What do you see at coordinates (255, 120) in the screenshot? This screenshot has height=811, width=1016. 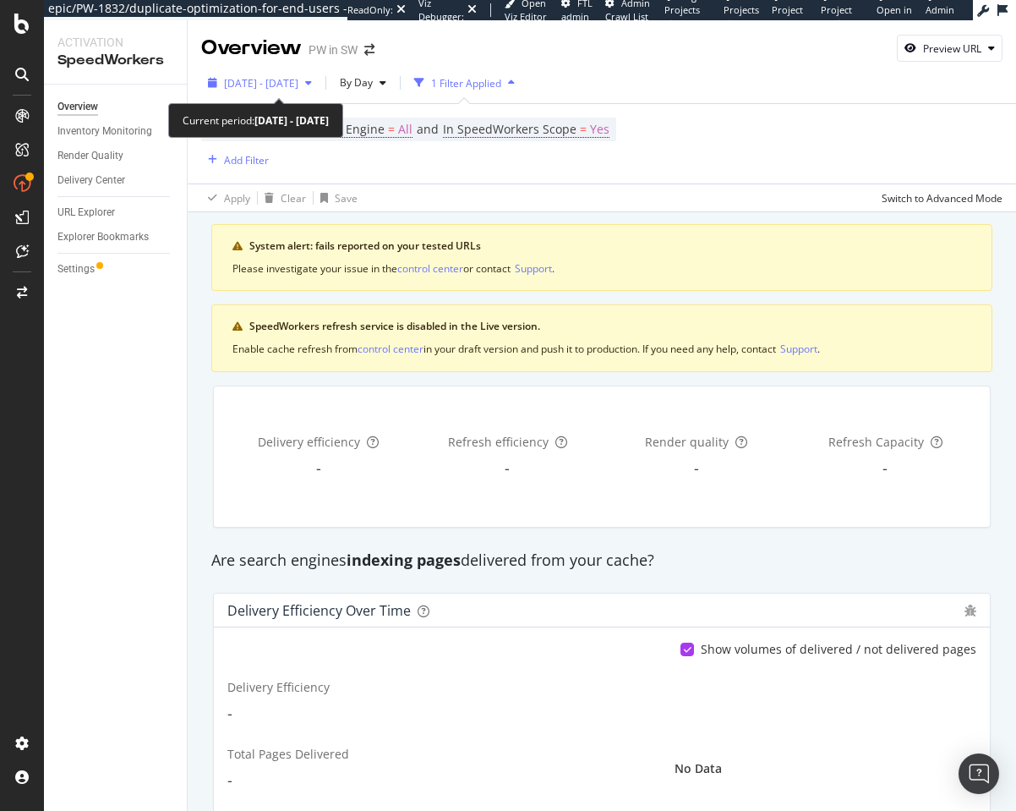 I see `div: Current period:` at bounding box center [255, 120].